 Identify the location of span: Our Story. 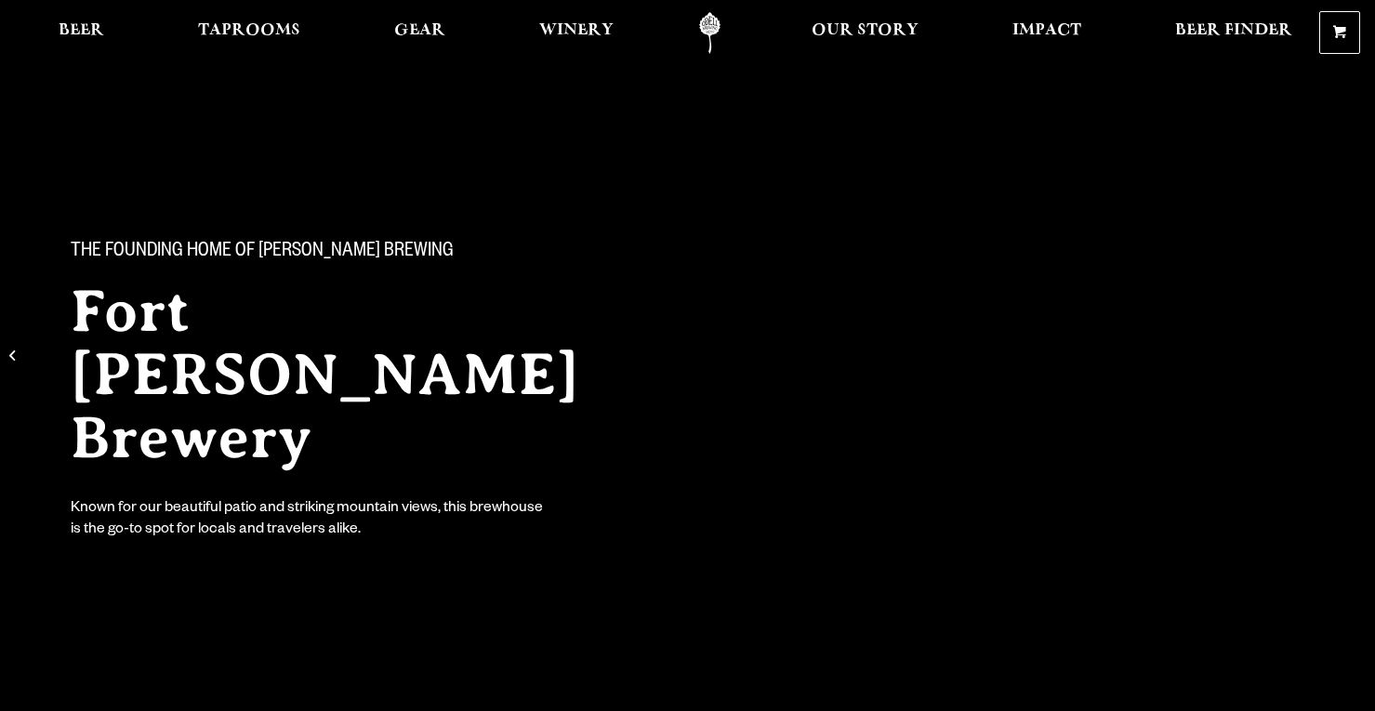
(864, 31).